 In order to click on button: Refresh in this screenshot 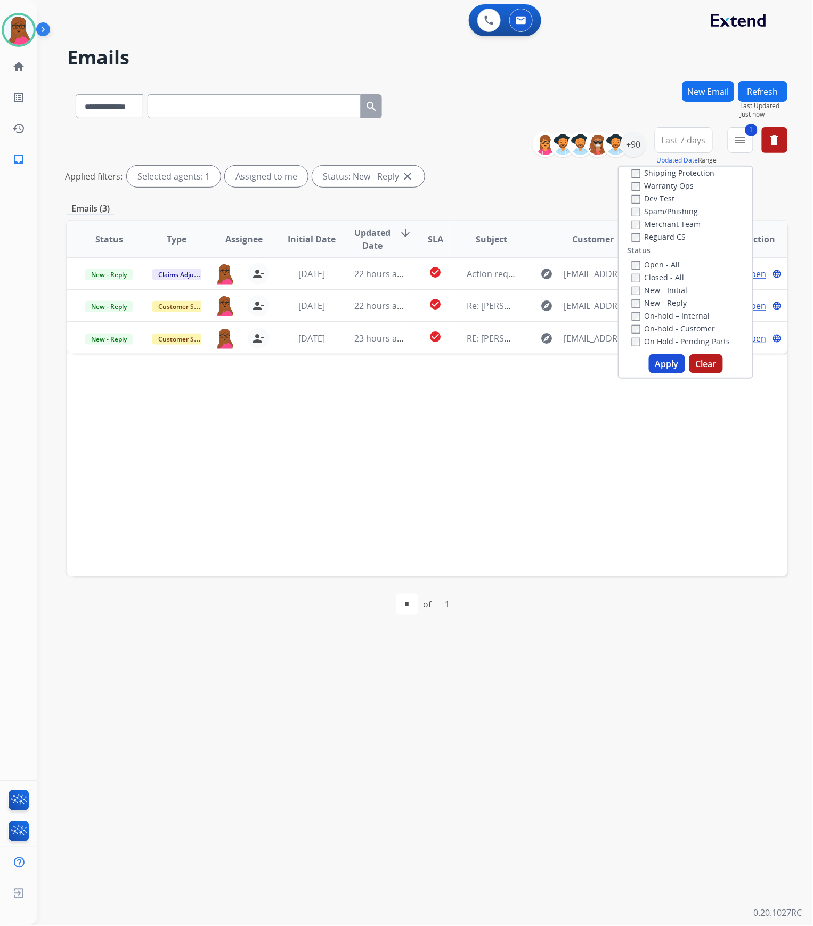, I will do `click(763, 91)`.